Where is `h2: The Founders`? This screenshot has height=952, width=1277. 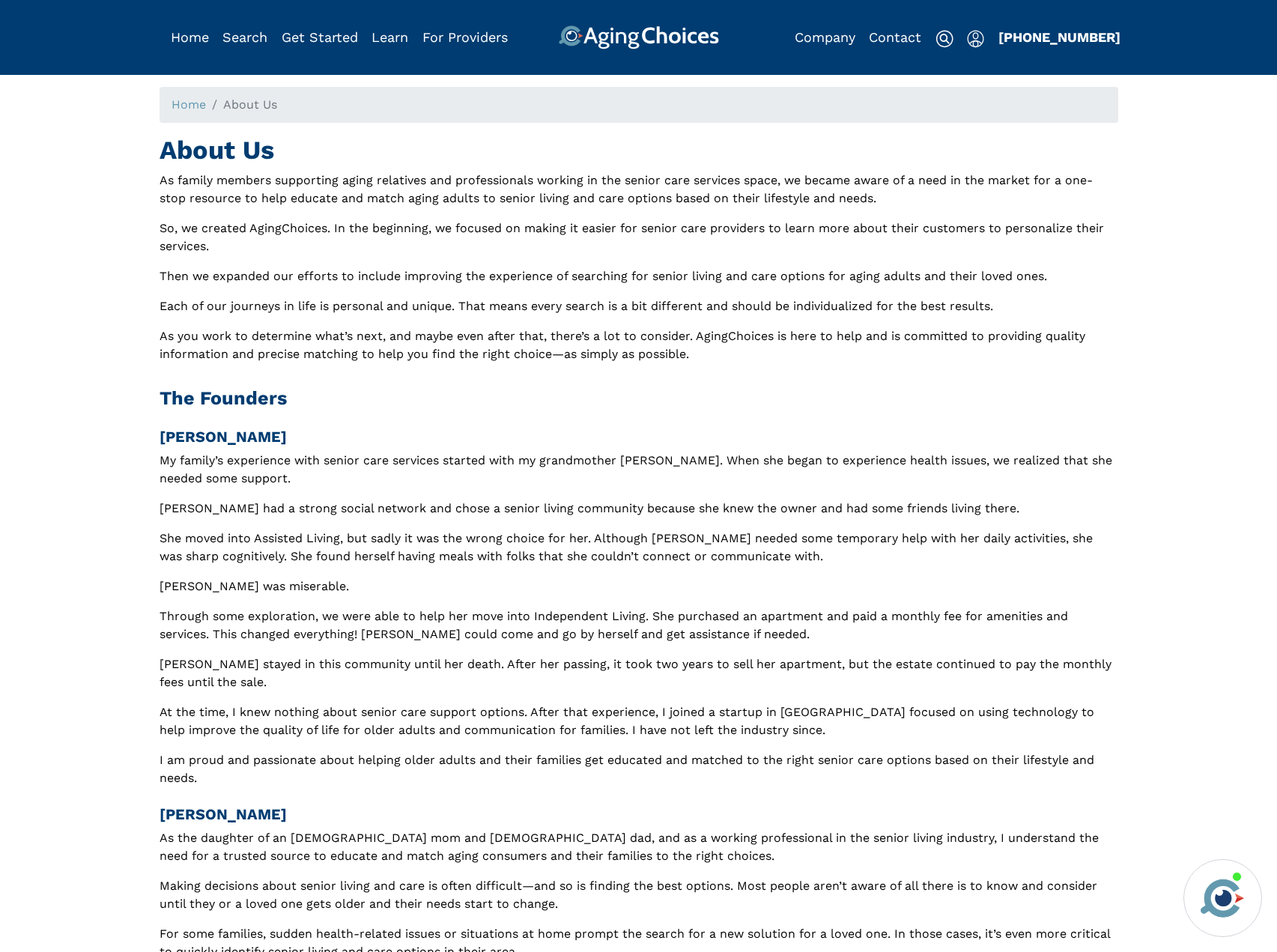
h2: The Founders is located at coordinates (639, 398).